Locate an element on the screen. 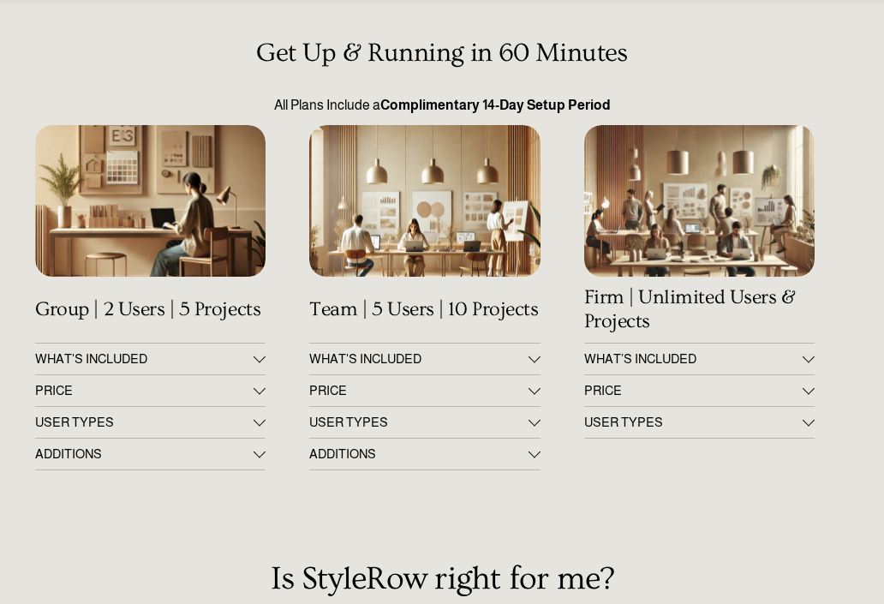  h4: Group | 2 Users | 5 Projects is located at coordinates (150, 310).